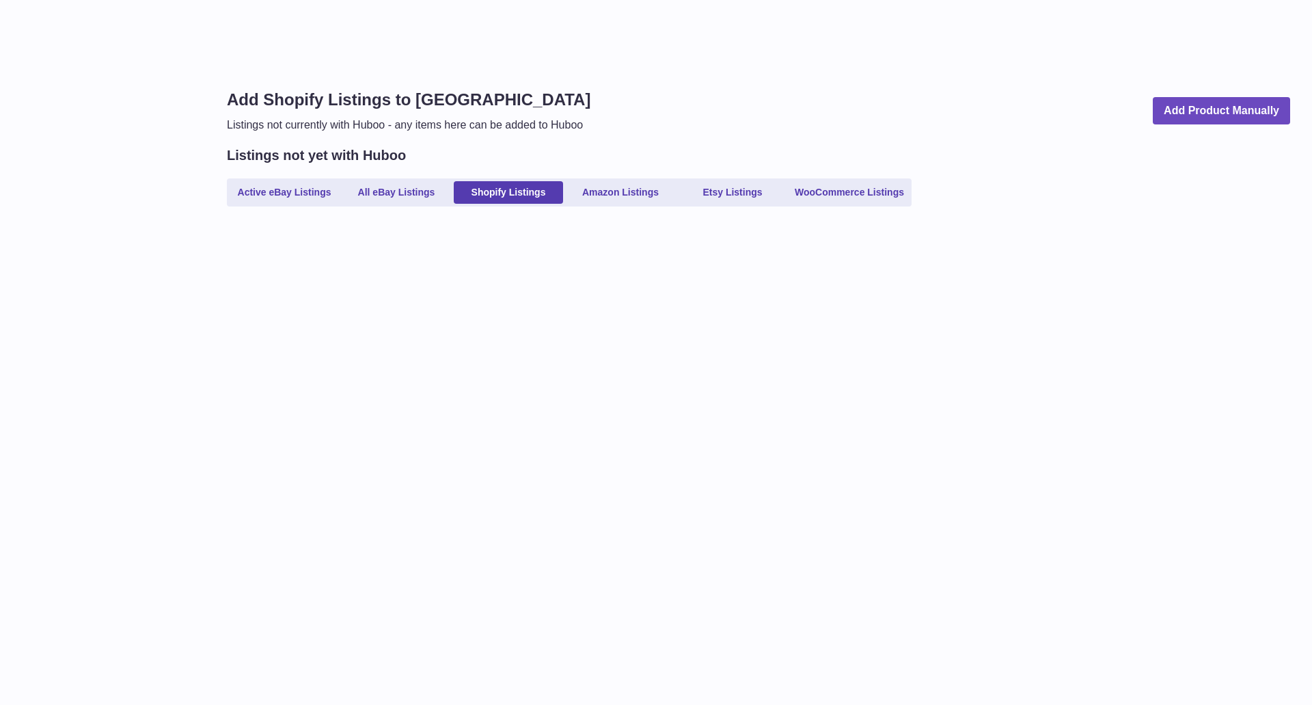 The width and height of the screenshot is (1312, 705). I want to click on p: Listings not currently with Huboo - any items here can be added to Huboo, so click(409, 125).